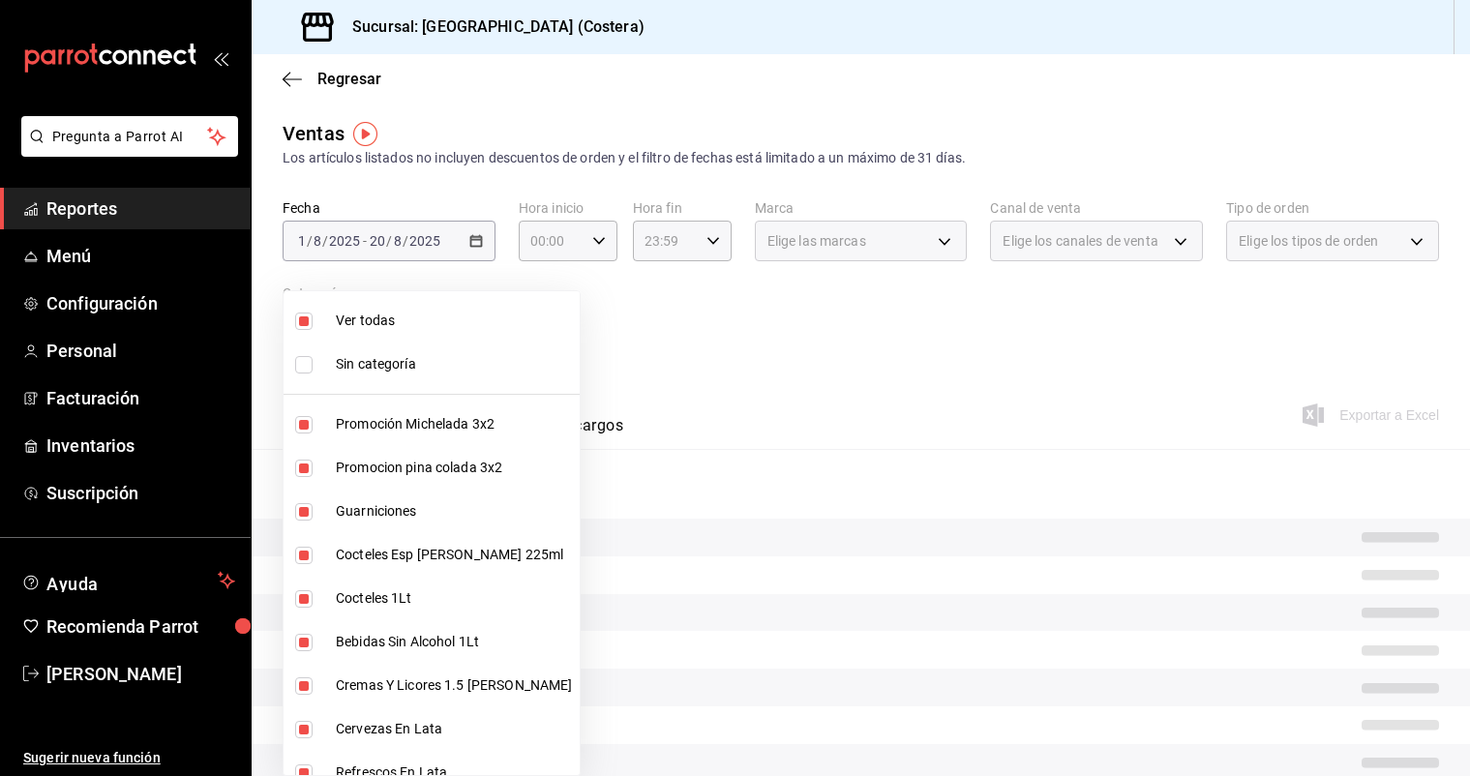  I want to click on span: Sin categoría, so click(454, 364).